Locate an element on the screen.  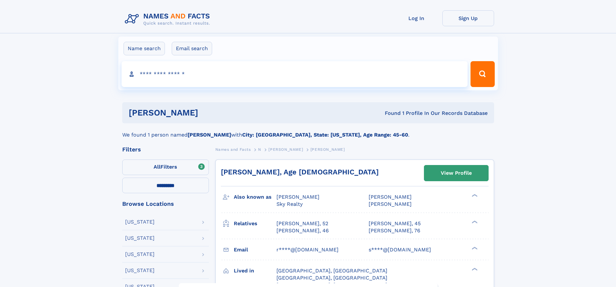
h3: Relatives is located at coordinates (255, 223).